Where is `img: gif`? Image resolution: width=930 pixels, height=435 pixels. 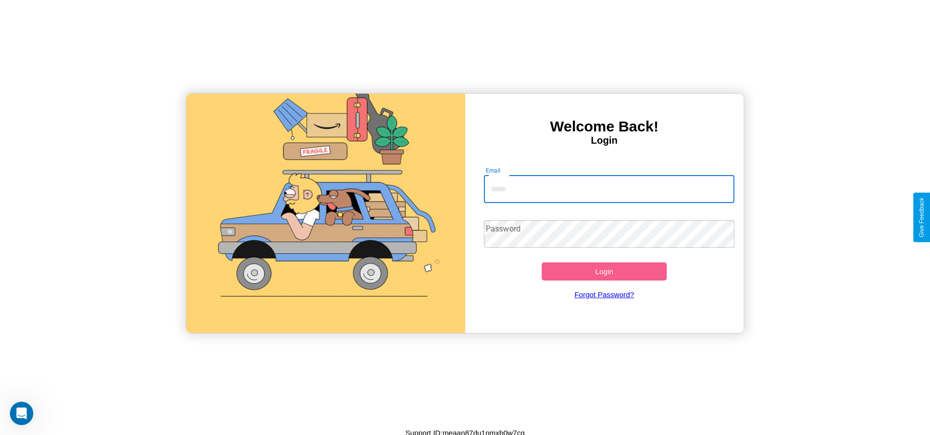
img: gif is located at coordinates (326, 213).